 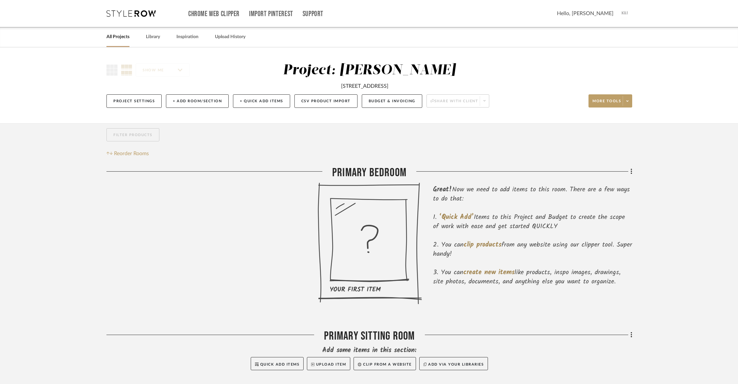 I want to click on a: Inspiration, so click(x=187, y=37).